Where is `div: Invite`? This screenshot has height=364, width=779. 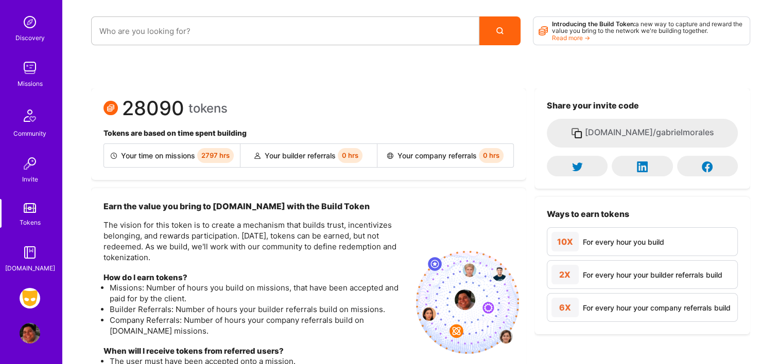
div: Invite is located at coordinates (30, 179).